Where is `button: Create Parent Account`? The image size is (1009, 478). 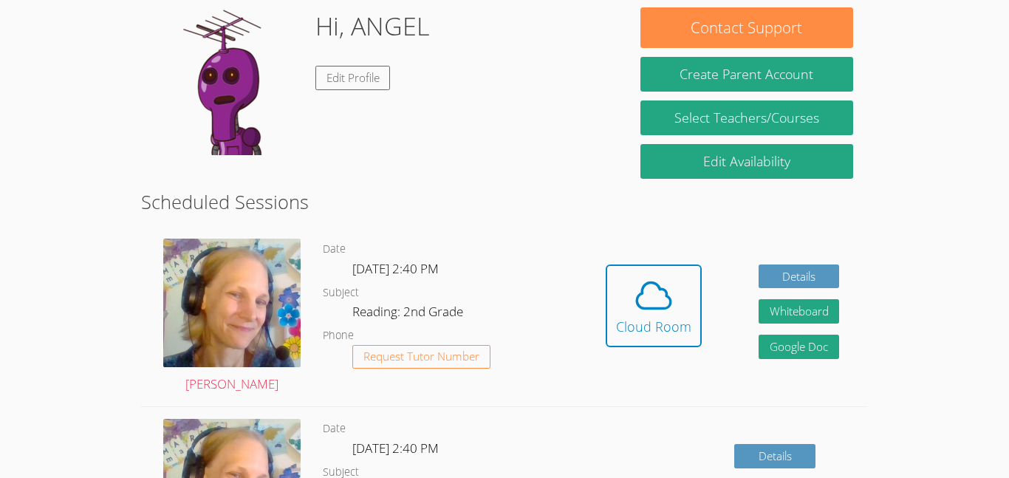
button: Create Parent Account is located at coordinates (747, 74).